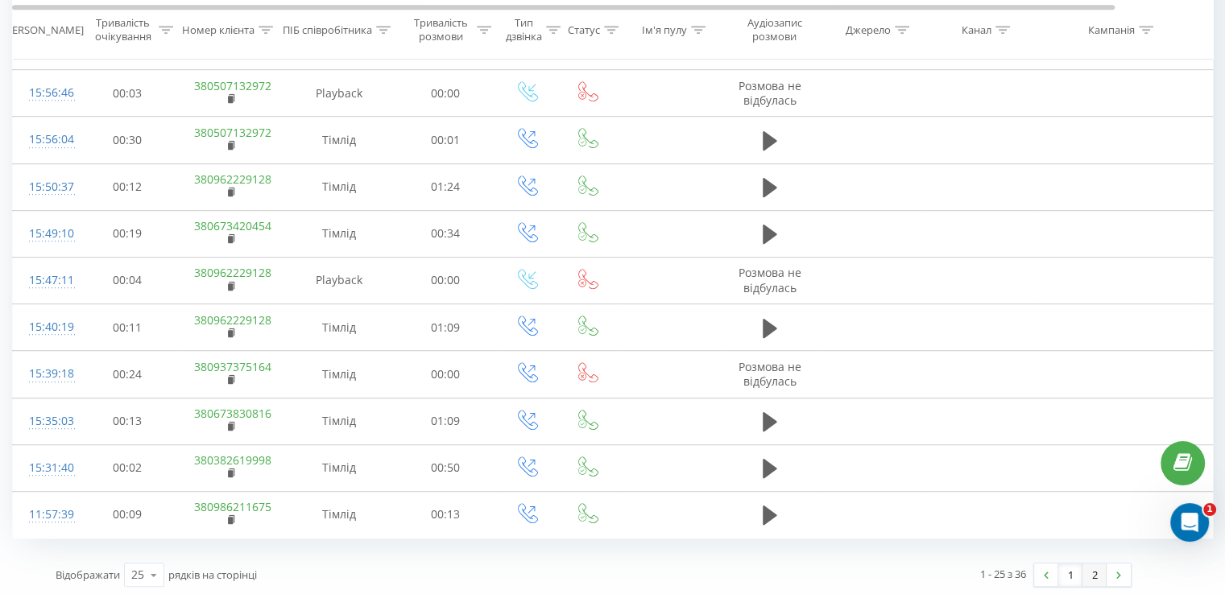 This screenshot has width=1225, height=594. I want to click on a: 380937375164, so click(233, 366).